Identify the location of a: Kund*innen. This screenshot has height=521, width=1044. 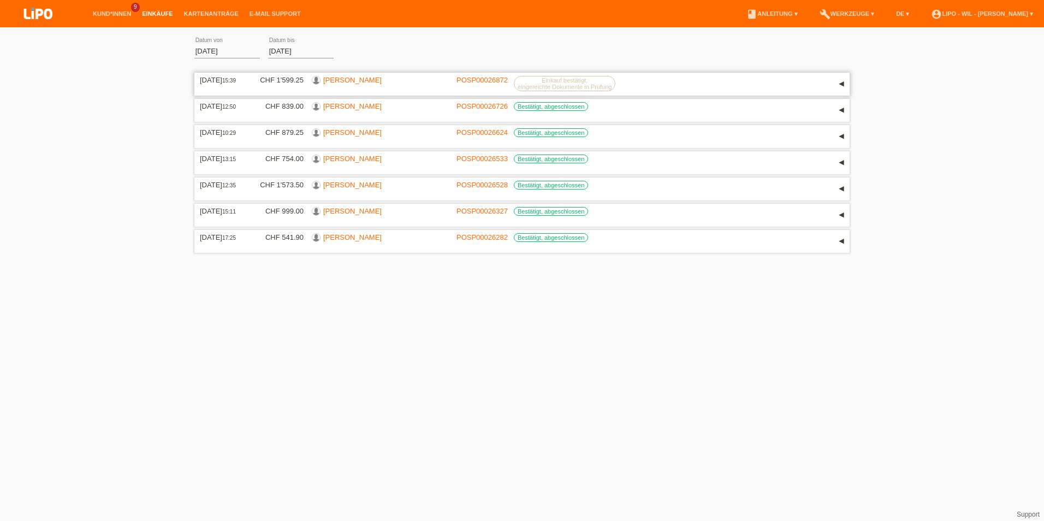
(112, 14).